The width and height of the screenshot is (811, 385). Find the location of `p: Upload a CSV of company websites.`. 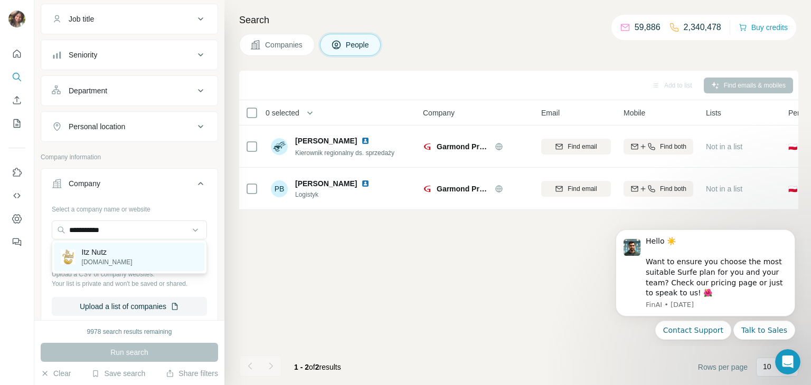

p: Upload a CSV of company websites. is located at coordinates (129, 274).